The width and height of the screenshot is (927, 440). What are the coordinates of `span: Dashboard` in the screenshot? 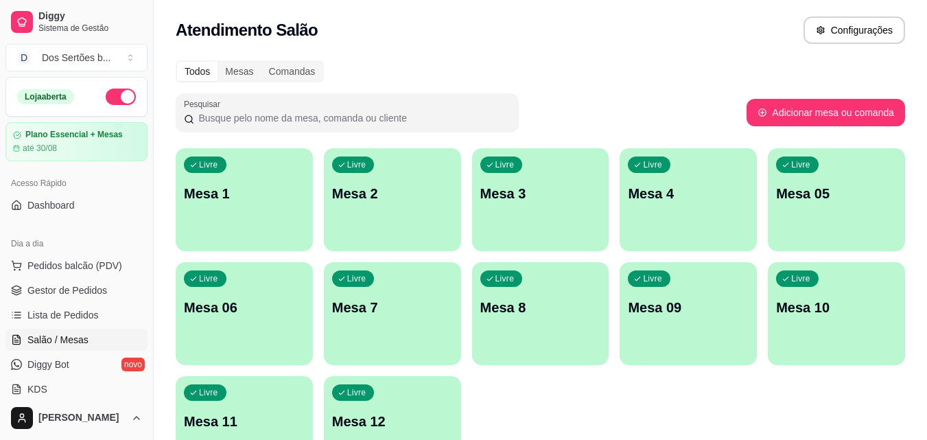 It's located at (51, 205).